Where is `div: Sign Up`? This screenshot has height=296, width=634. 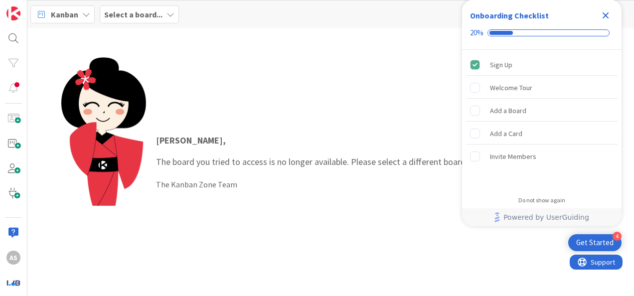 div: Sign Up is located at coordinates (501, 65).